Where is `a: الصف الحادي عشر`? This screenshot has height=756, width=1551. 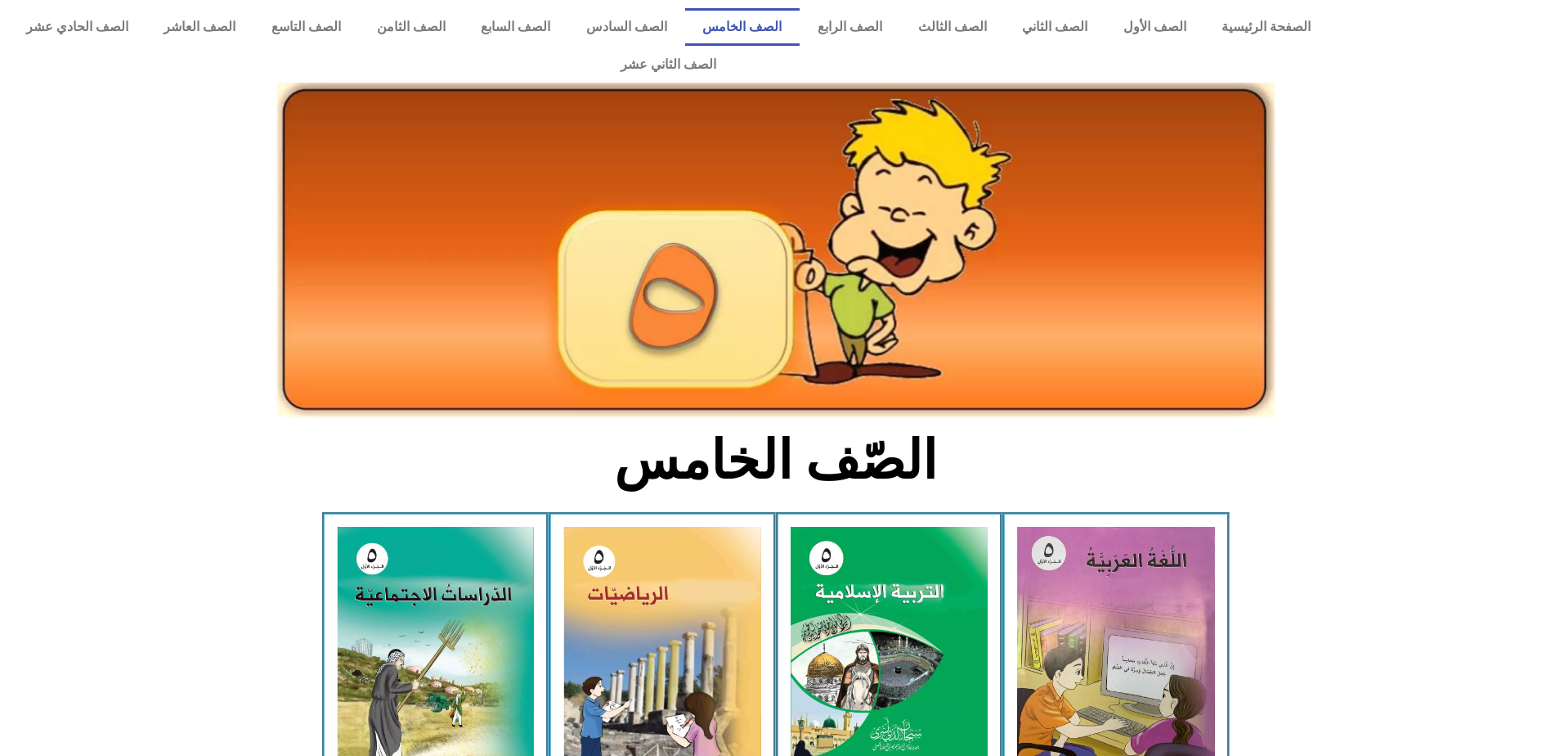
a: الصف الحادي عشر is located at coordinates (77, 27).